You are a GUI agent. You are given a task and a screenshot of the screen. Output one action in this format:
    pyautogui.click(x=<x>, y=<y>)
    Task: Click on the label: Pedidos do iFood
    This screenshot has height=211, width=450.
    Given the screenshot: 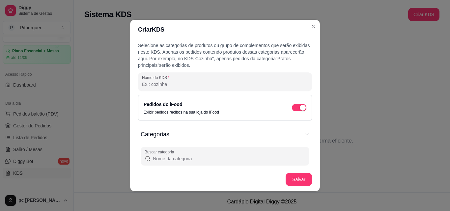 What is the action you would take?
    pyautogui.click(x=163, y=104)
    